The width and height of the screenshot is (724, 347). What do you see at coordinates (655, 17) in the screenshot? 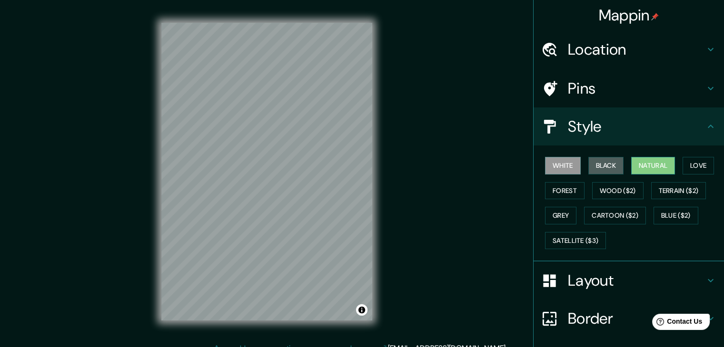
I see `img: pin-icon.png` at bounding box center [655, 17].